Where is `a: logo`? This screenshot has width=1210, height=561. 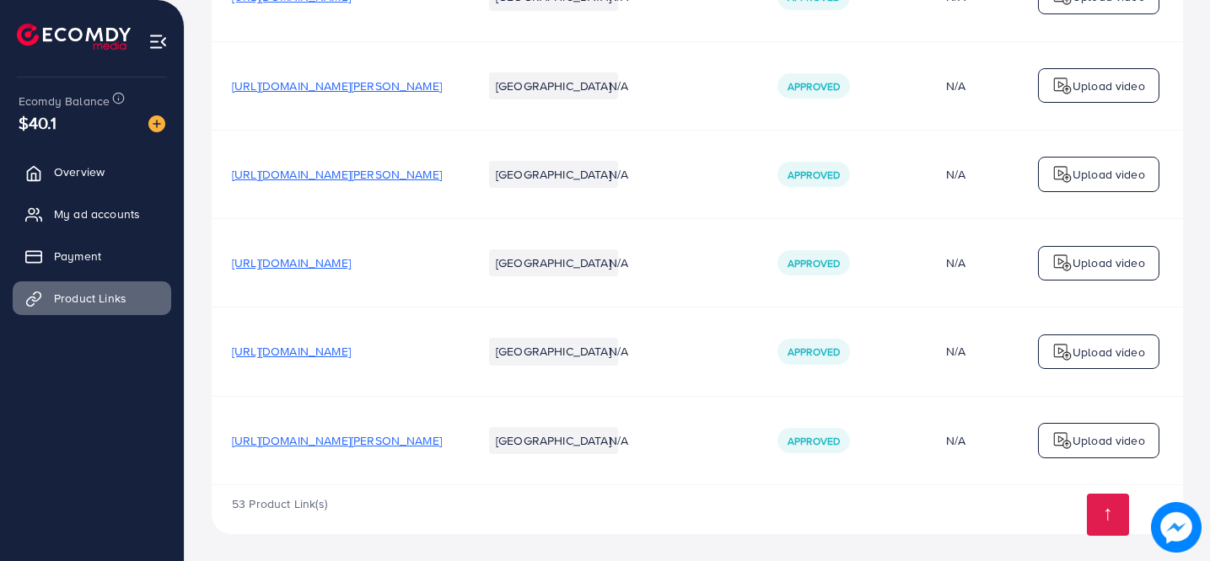 a: logo is located at coordinates (73, 36).